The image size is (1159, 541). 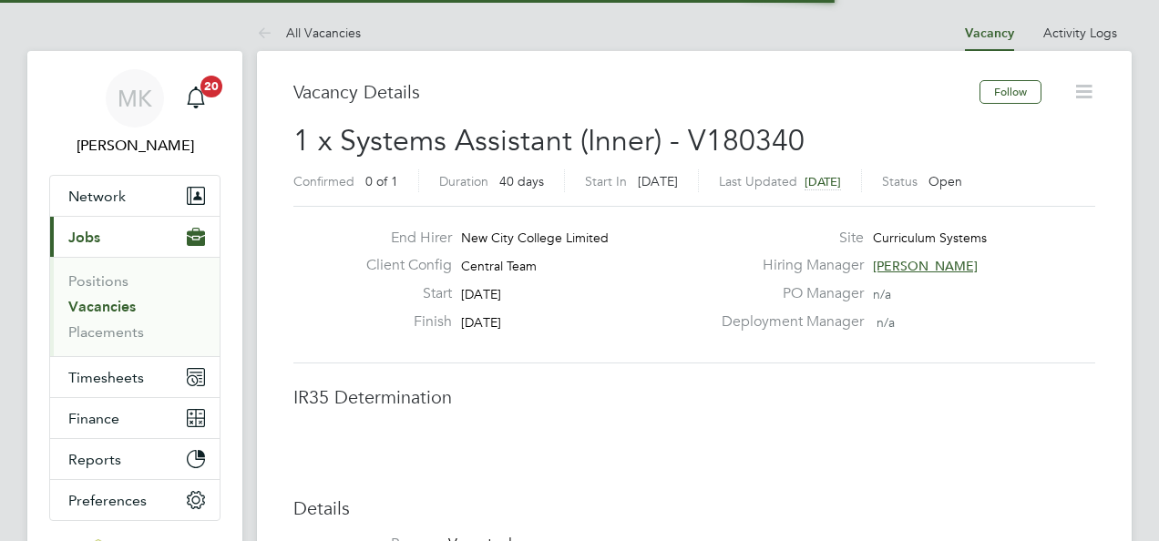 What do you see at coordinates (382, 181) in the screenshot?
I see `span: 0 of 1` at bounding box center [382, 181].